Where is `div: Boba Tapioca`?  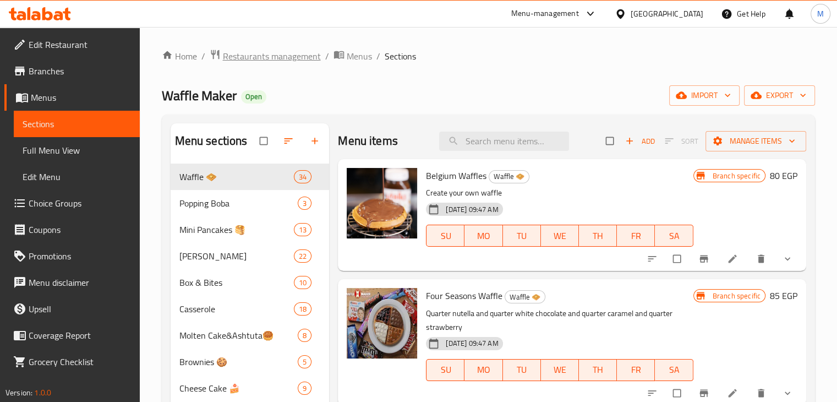
div: Boba Tapioca is located at coordinates (237, 256).